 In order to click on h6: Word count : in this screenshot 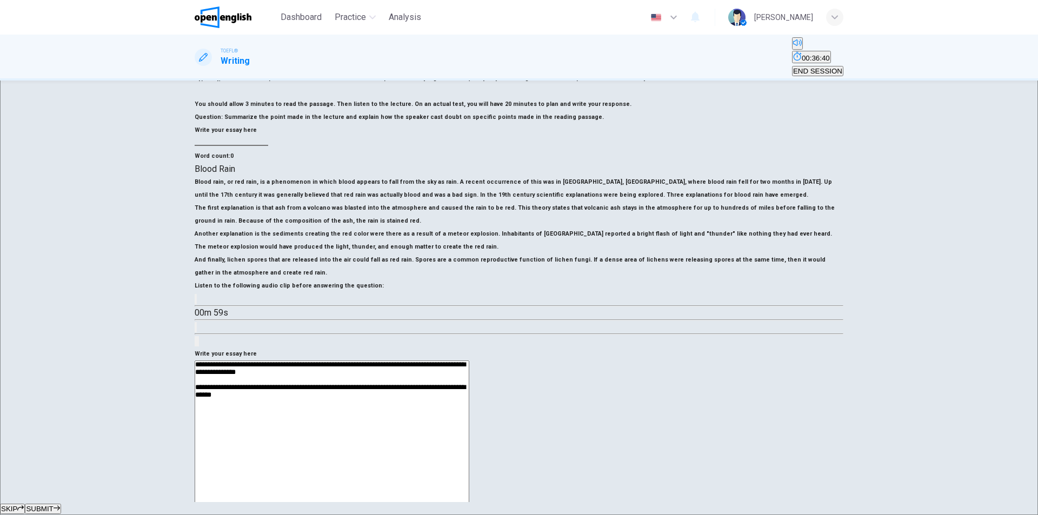, I will do `click(519, 156)`.